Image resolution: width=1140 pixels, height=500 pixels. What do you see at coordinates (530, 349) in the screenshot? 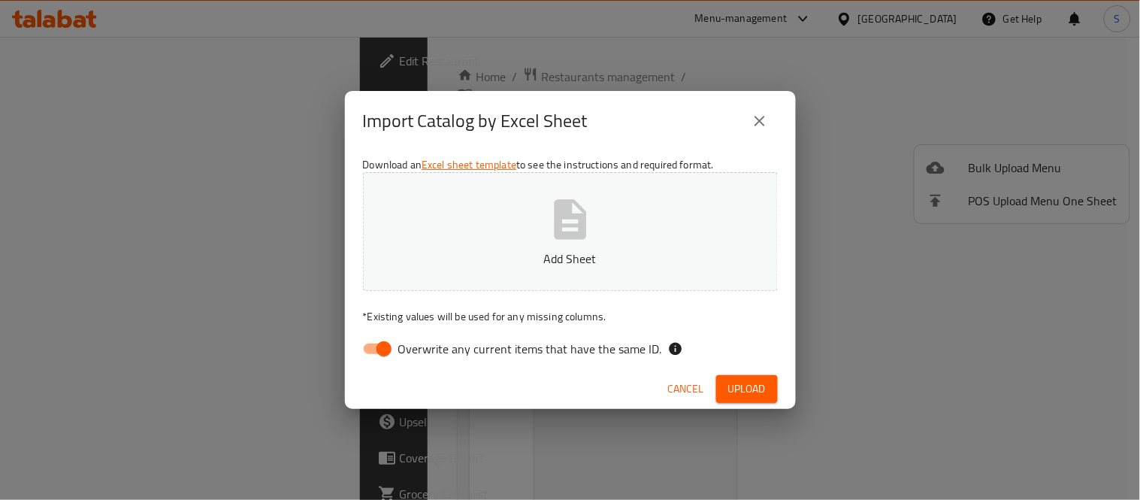
I see `span: Overwrite any current items that have the same ID.` at bounding box center [530, 349].